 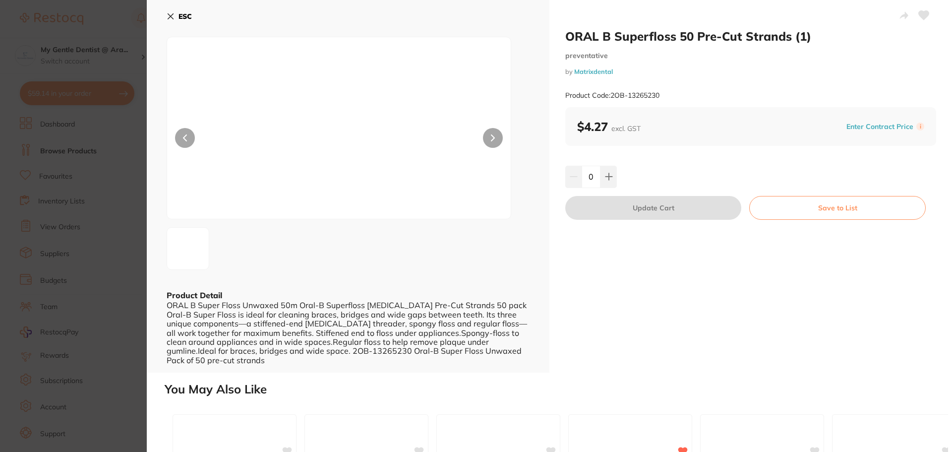 I want to click on small: preventative, so click(x=751, y=56).